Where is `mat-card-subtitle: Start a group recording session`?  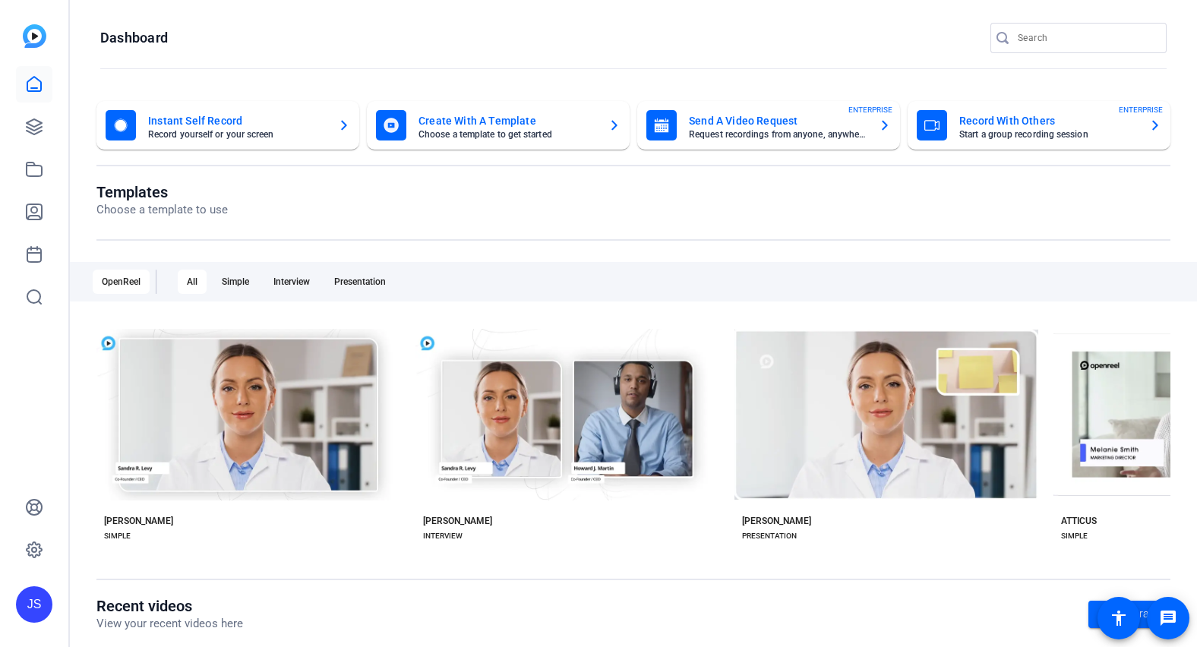 mat-card-subtitle: Start a group recording session is located at coordinates (1048, 134).